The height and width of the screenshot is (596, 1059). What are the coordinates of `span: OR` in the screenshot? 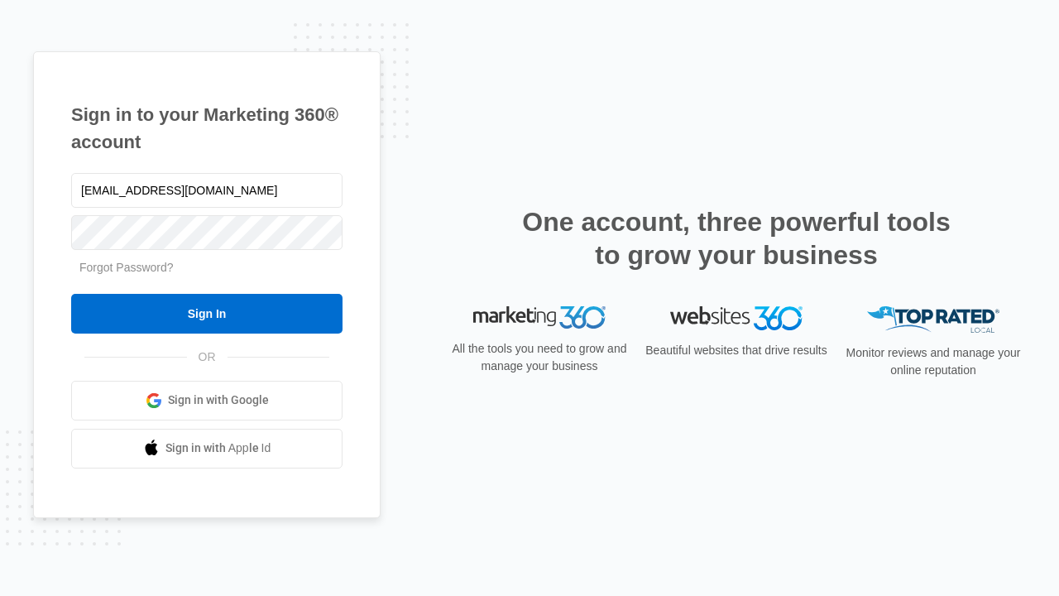 It's located at (207, 357).